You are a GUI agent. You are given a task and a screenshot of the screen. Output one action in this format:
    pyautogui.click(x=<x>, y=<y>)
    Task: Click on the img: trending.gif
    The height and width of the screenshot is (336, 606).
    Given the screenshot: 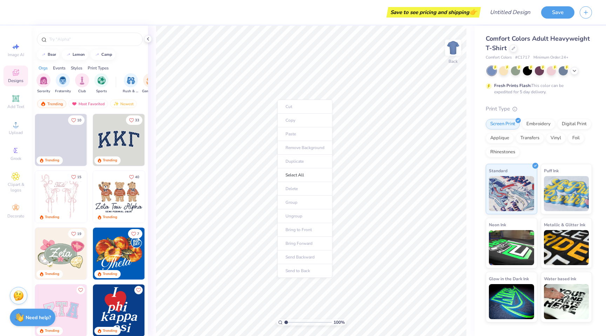 What is the action you would take?
    pyautogui.click(x=43, y=104)
    